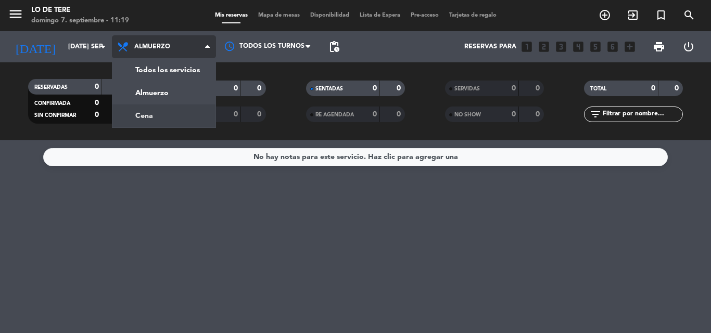 The height and width of the screenshot is (333, 711). I want to click on i: looks_one, so click(527, 47).